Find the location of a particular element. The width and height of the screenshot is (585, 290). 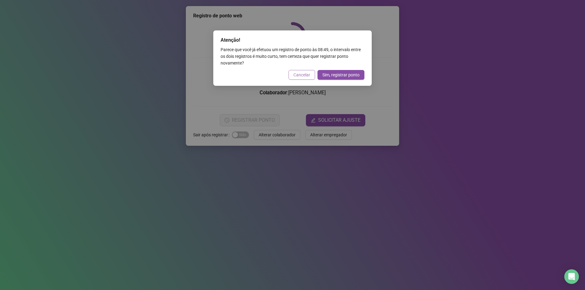

div: Open Intercom Messenger is located at coordinates (572, 277).